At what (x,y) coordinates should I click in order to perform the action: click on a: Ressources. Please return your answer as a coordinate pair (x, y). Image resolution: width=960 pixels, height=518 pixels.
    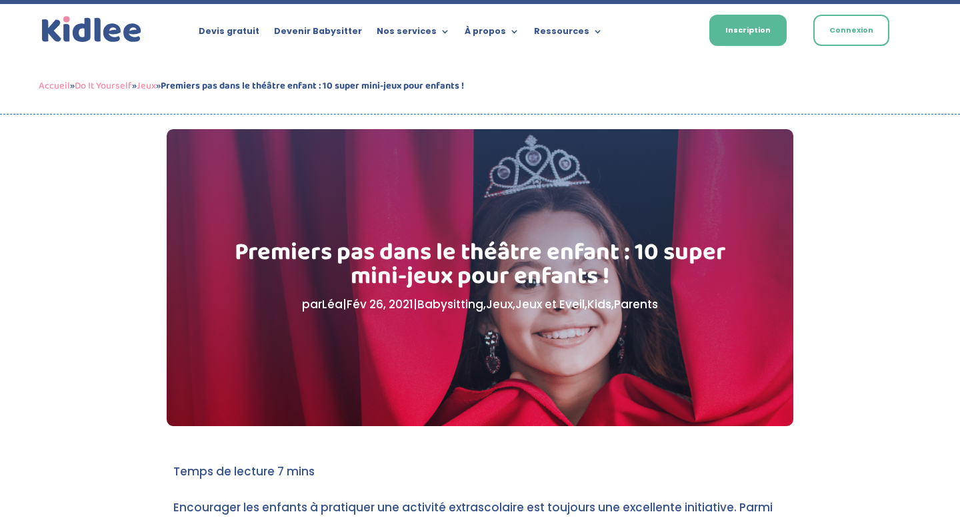
    Looking at the image, I should click on (568, 34).